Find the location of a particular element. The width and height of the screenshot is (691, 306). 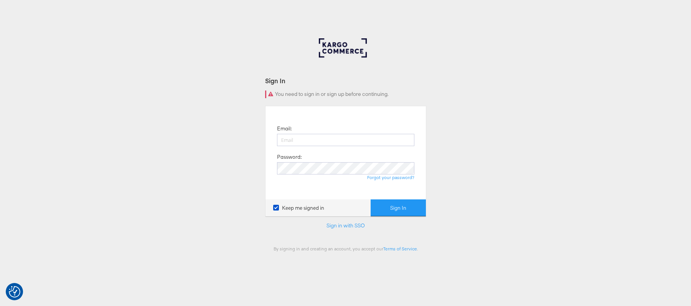

label: Password: is located at coordinates (289, 157).